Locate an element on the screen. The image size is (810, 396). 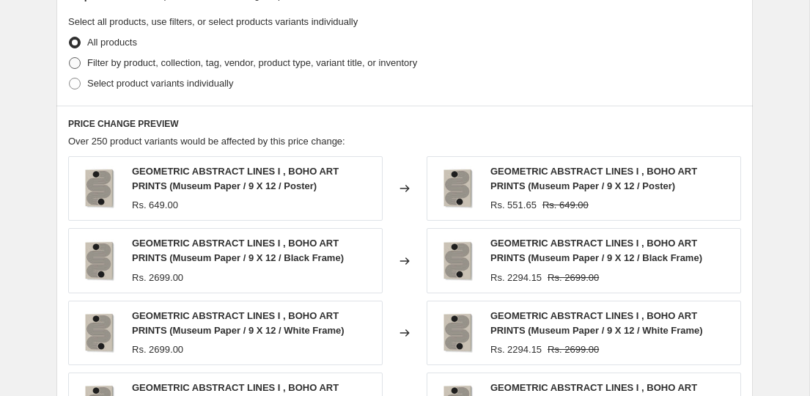
div: Rs. 551.65 is located at coordinates (513, 205).